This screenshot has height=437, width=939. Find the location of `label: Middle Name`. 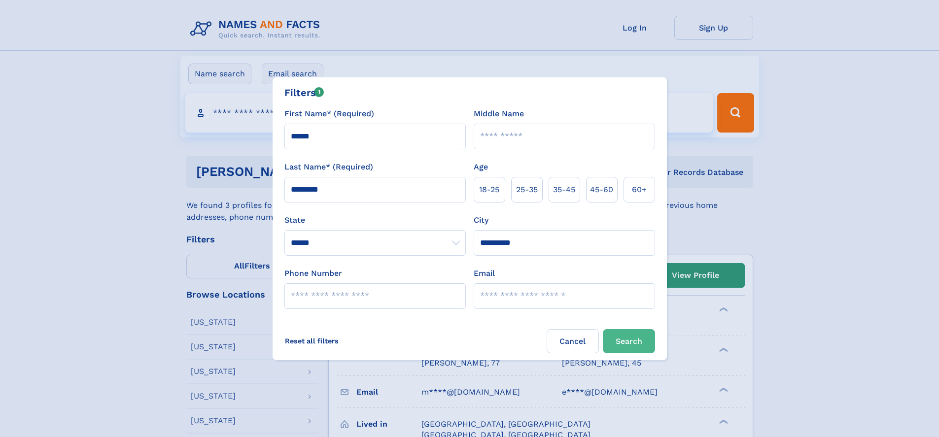

label: Middle Name is located at coordinates (499, 114).